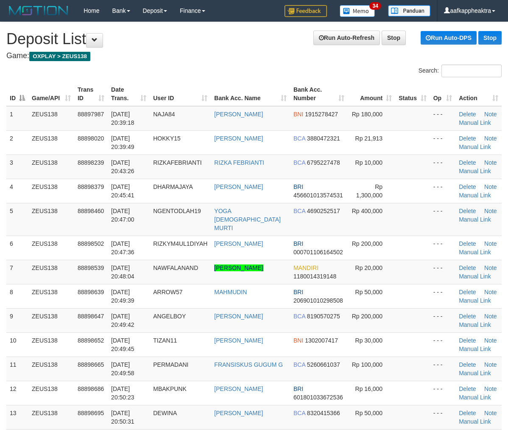  I want to click on span: 88898020, so click(91, 138).